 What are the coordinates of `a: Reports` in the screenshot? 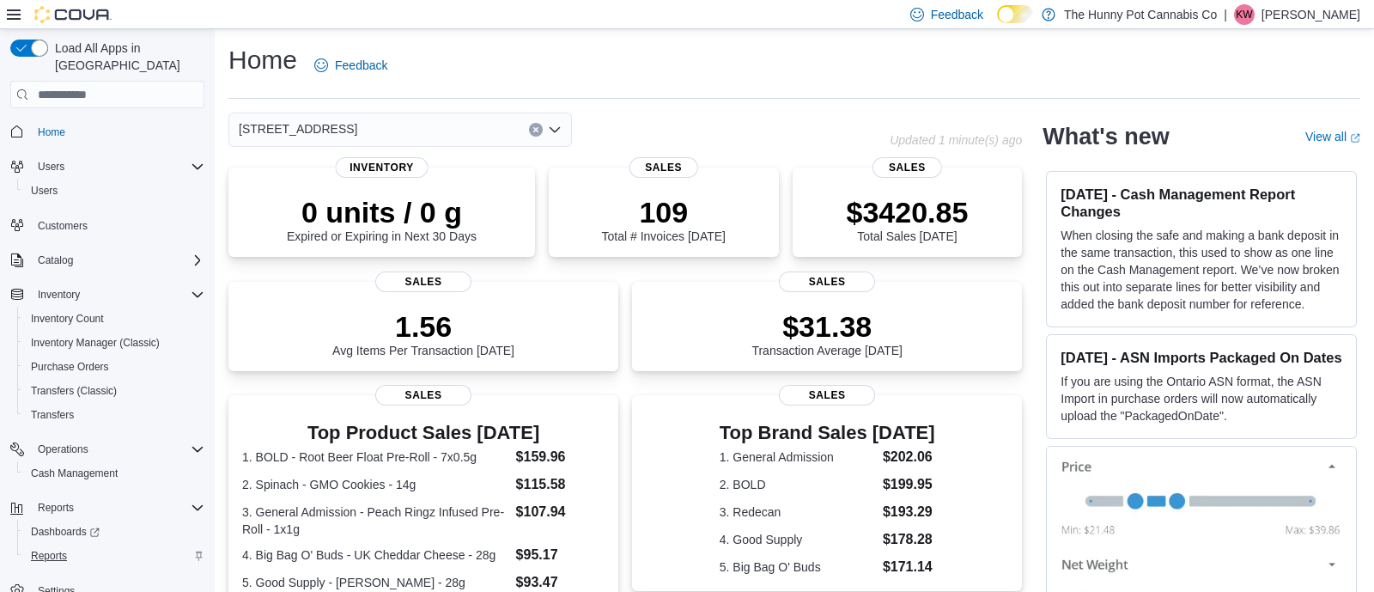 It's located at (49, 556).